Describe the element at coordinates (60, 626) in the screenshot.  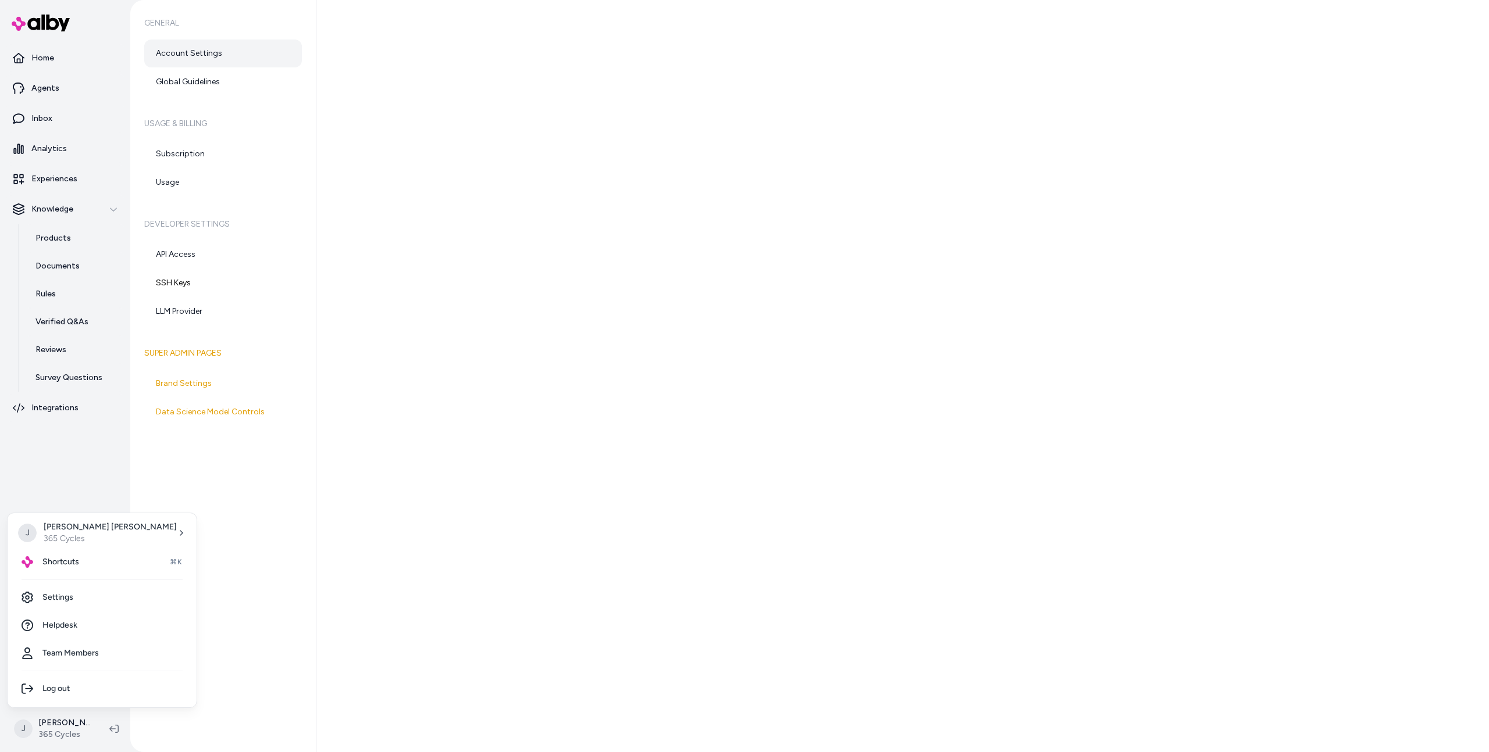
I see `span: Helpdesk` at that location.